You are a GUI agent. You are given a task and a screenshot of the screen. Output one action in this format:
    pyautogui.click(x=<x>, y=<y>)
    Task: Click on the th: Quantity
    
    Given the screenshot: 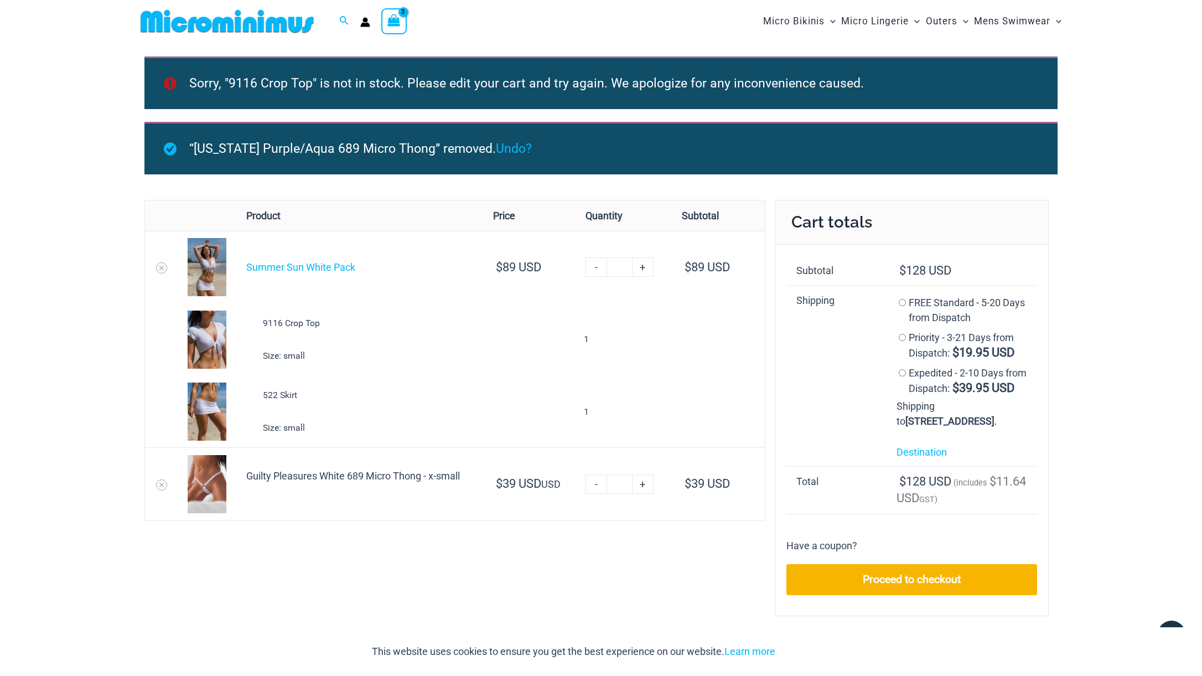 What is the action you would take?
    pyautogui.click(x=624, y=215)
    